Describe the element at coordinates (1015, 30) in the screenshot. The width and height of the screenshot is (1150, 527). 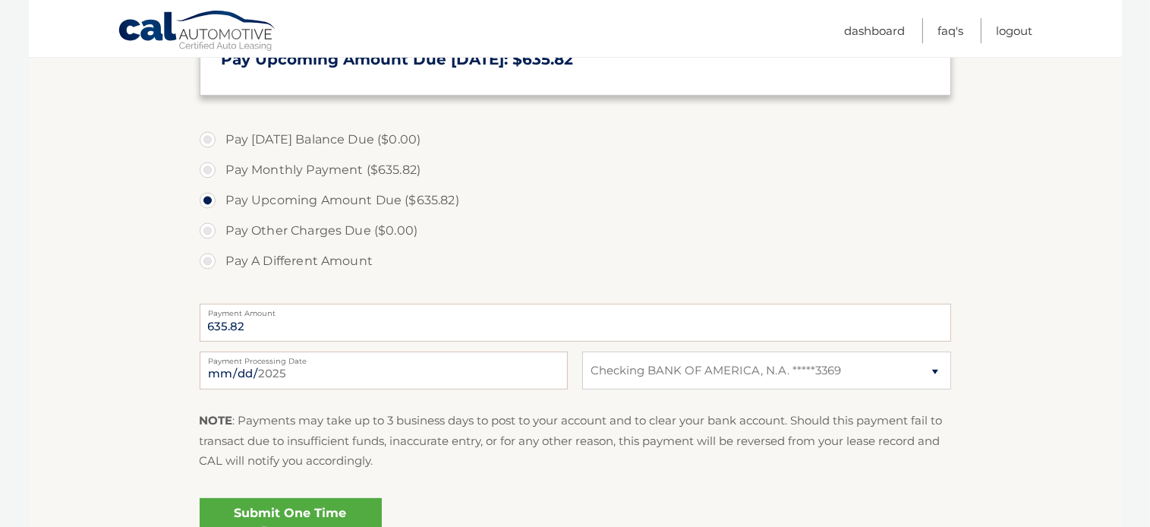
I see `a: Logout` at that location.